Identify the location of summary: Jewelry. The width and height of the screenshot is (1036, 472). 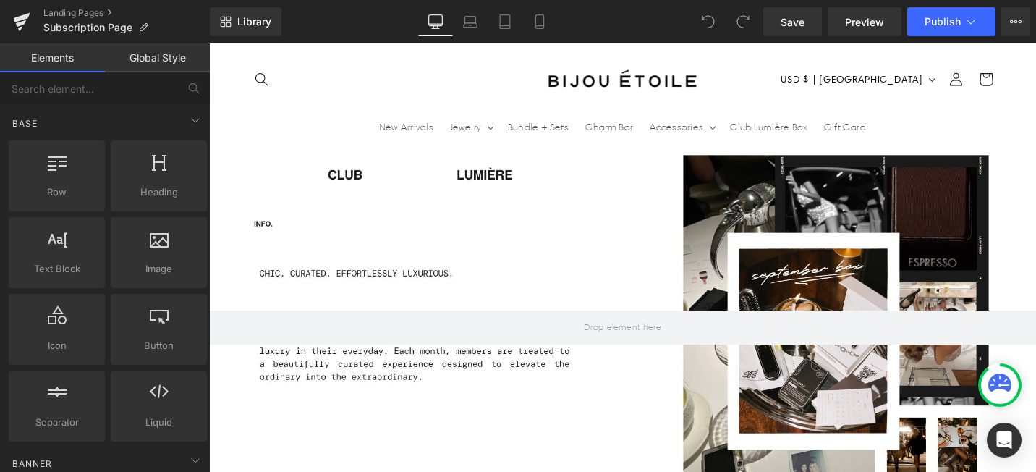
(276, 89).